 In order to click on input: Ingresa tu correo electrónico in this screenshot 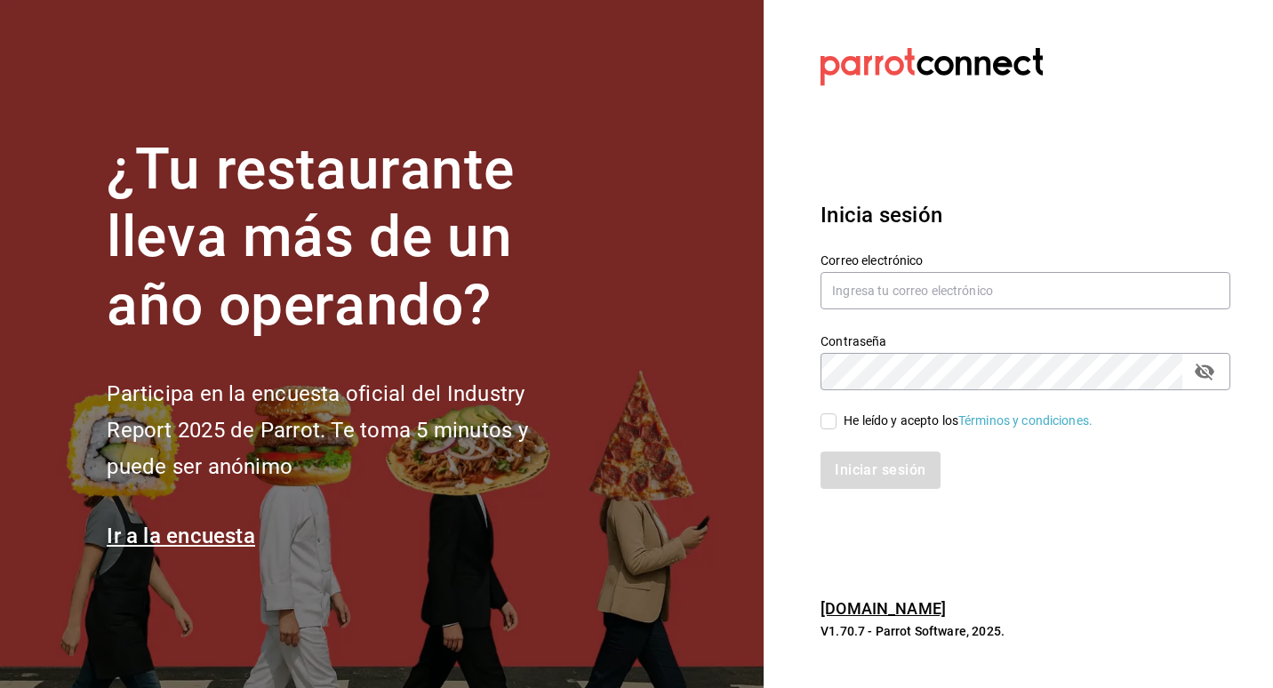, I will do `click(1025, 291)`.